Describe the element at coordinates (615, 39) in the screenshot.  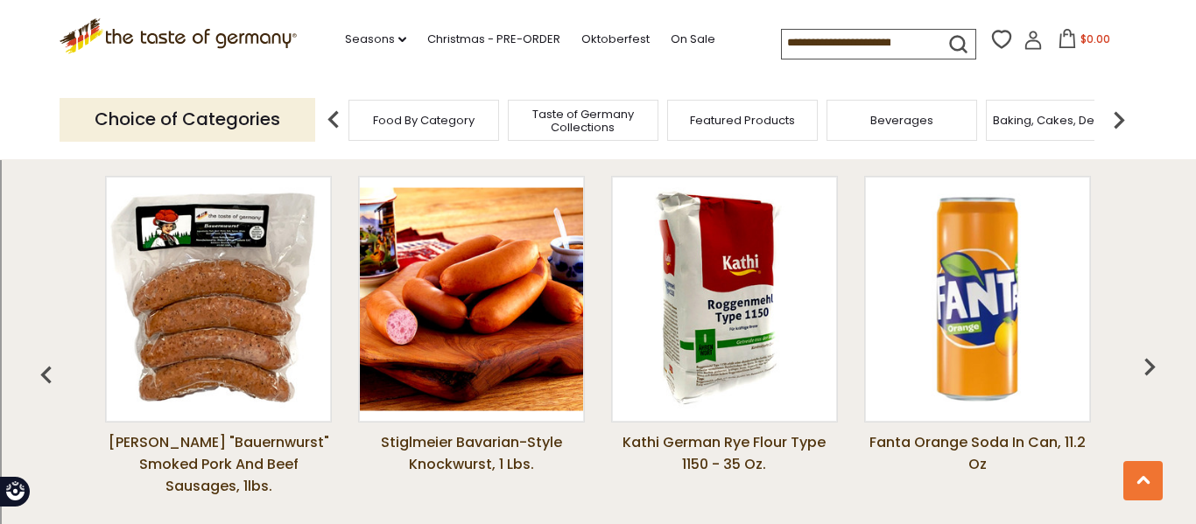
I see `a: Oktoberfest` at that location.